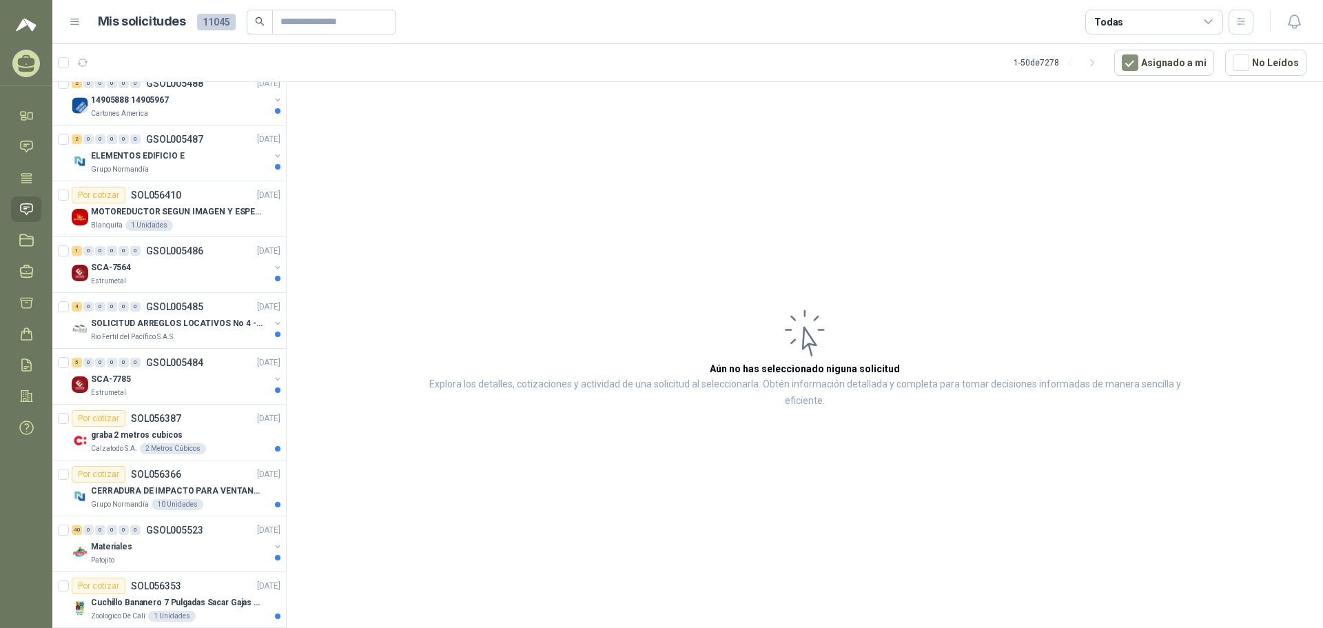 Image resolution: width=1323 pixels, height=628 pixels. I want to click on p: Zoologico De Cali, so click(118, 616).